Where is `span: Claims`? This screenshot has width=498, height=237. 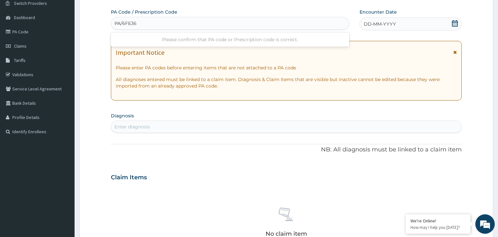 span: Claims is located at coordinates (20, 46).